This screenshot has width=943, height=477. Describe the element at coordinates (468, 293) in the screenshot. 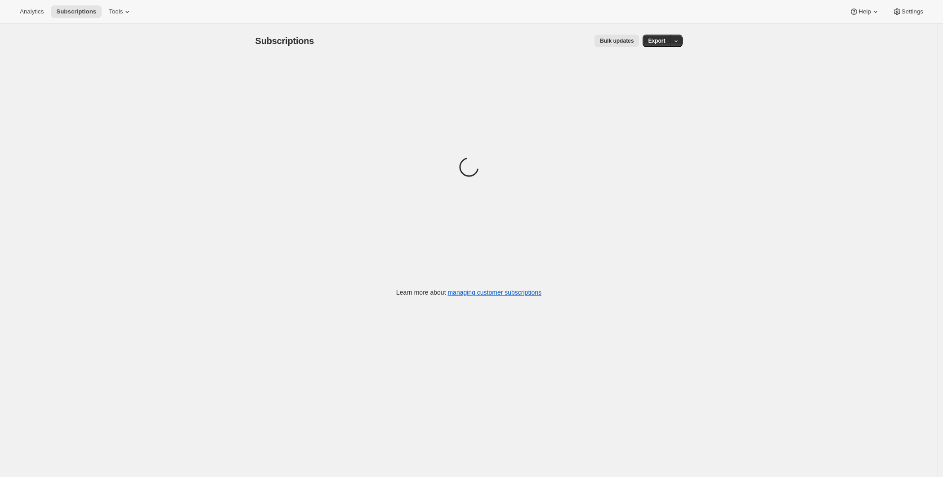

I see `p: Learn more about` at that location.